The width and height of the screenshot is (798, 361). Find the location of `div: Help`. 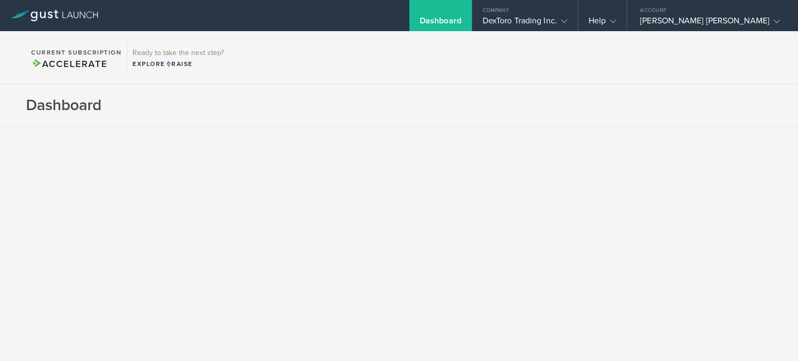

div: Help is located at coordinates (602, 23).